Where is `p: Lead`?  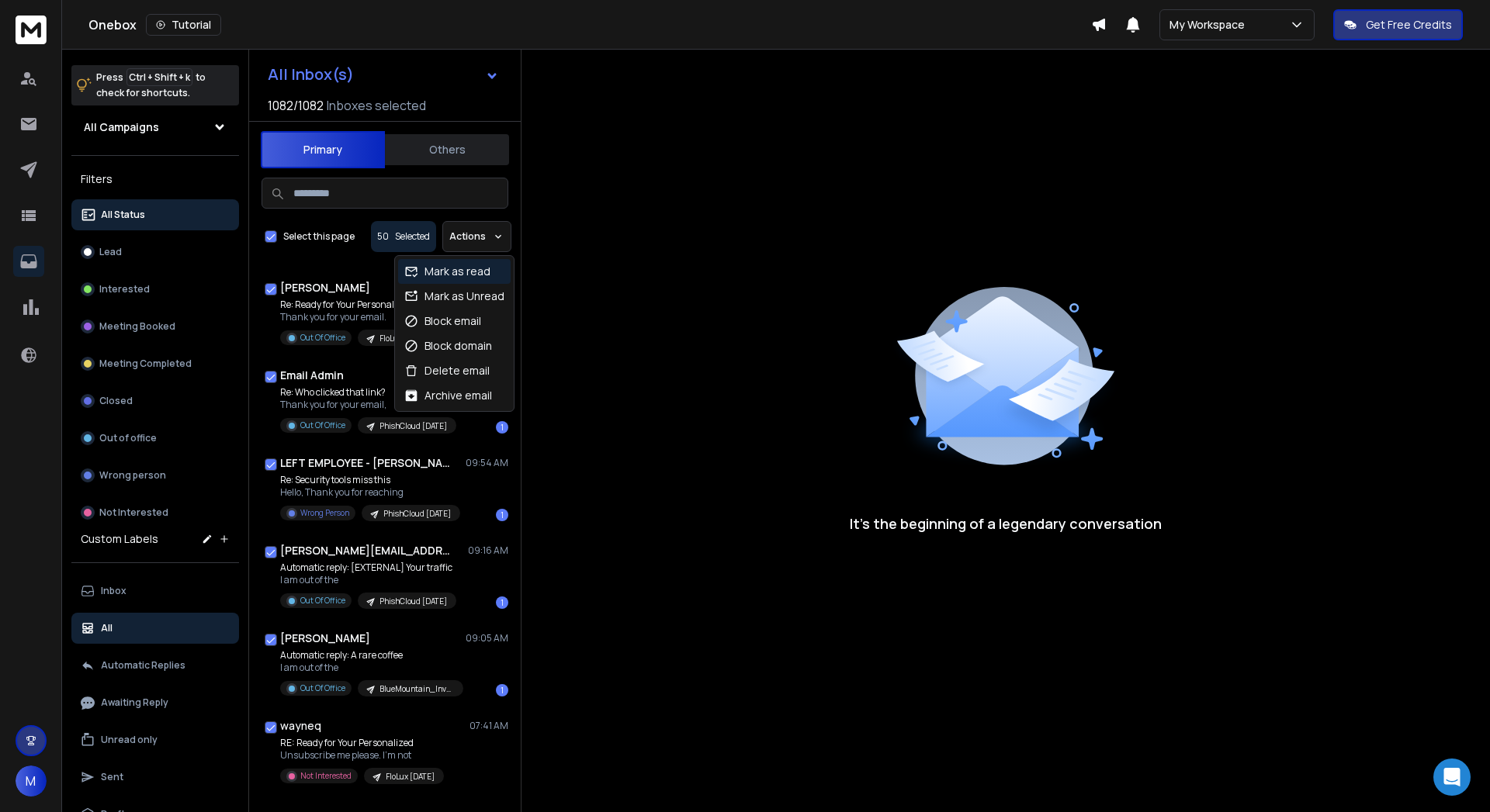
p: Lead is located at coordinates (110, 253).